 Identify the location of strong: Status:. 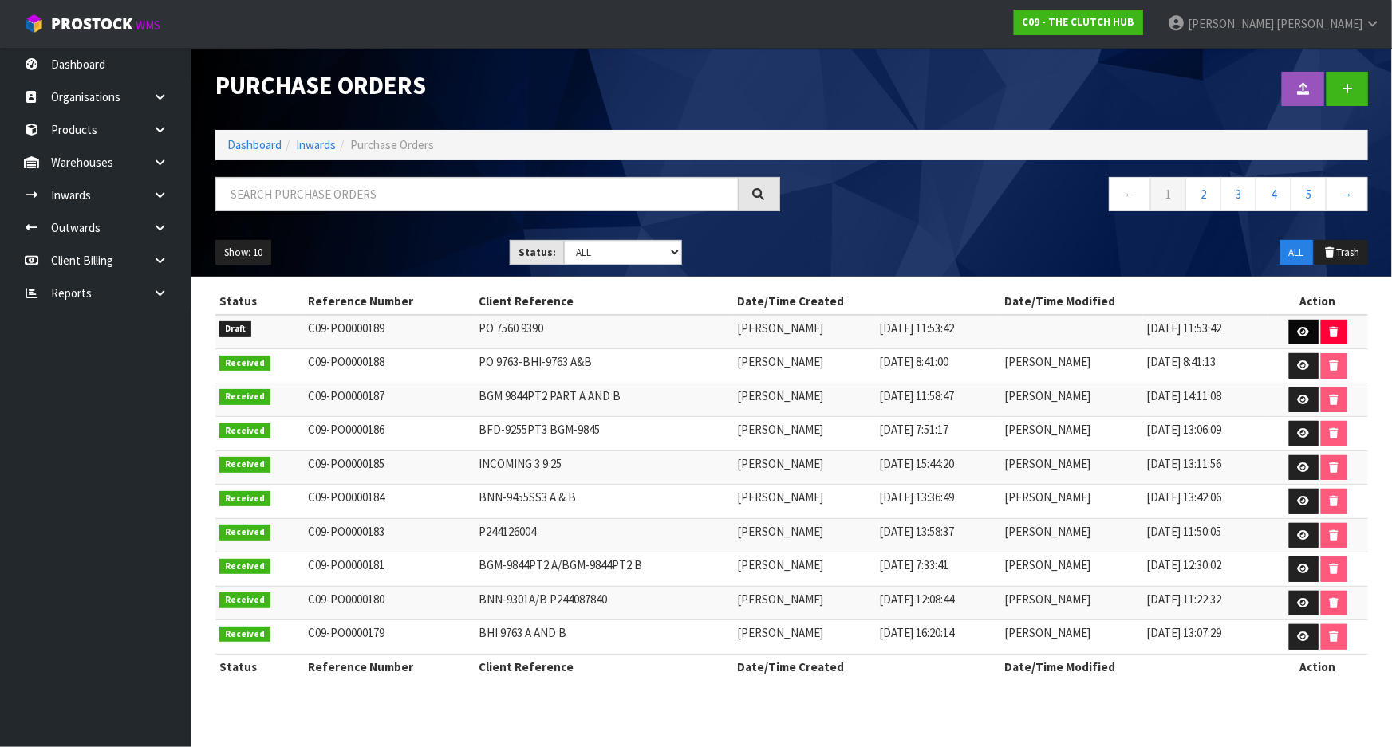
(537, 252).